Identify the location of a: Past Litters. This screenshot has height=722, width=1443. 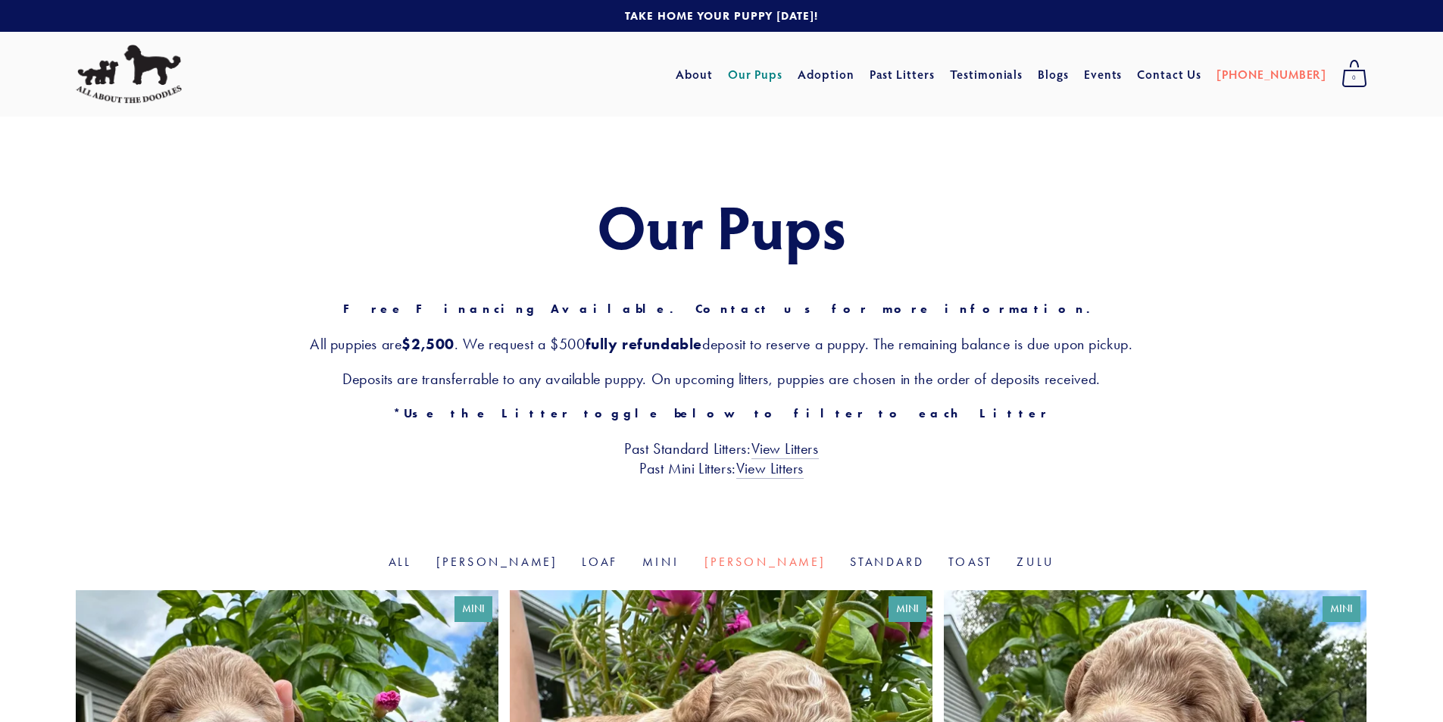
(902, 73).